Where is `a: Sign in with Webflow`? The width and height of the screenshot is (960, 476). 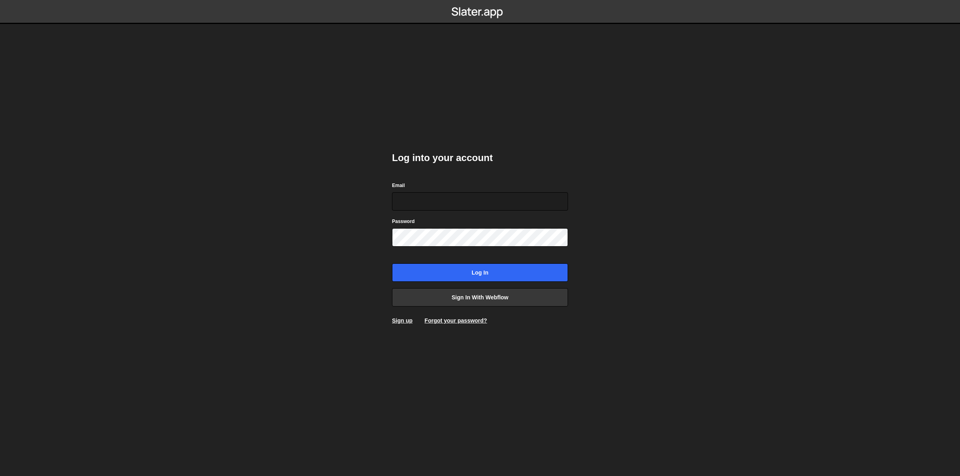 a: Sign in with Webflow is located at coordinates (480, 297).